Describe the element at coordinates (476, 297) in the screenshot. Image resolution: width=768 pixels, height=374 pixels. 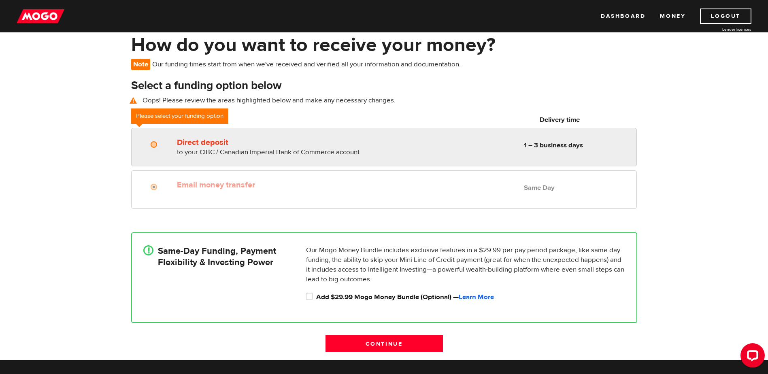
I see `a: Learn More` at that location.